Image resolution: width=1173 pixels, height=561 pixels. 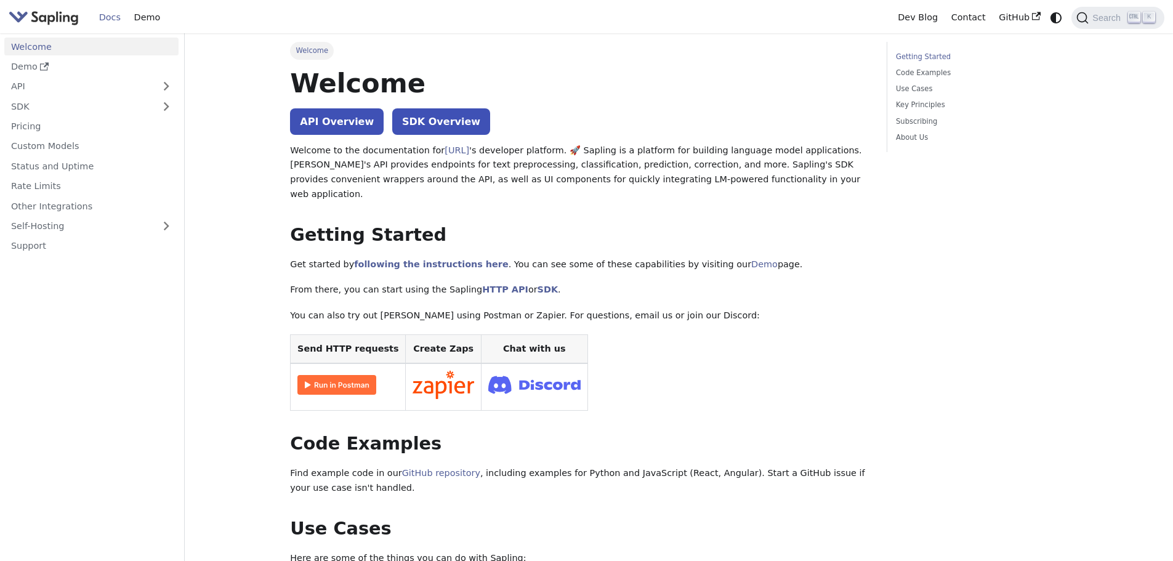 What do you see at coordinates (110, 17) in the screenshot?
I see `a: Docs` at bounding box center [110, 17].